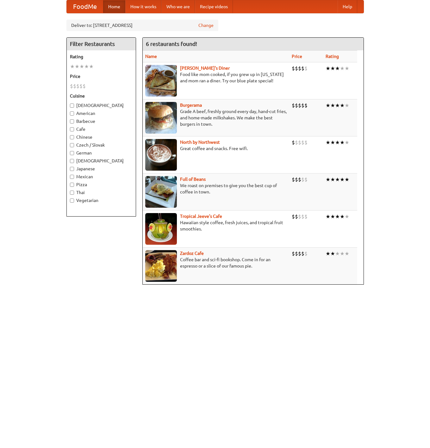  What do you see at coordinates (72, 200) in the screenshot?
I see `input: Vegetarian` at bounding box center [72, 200].